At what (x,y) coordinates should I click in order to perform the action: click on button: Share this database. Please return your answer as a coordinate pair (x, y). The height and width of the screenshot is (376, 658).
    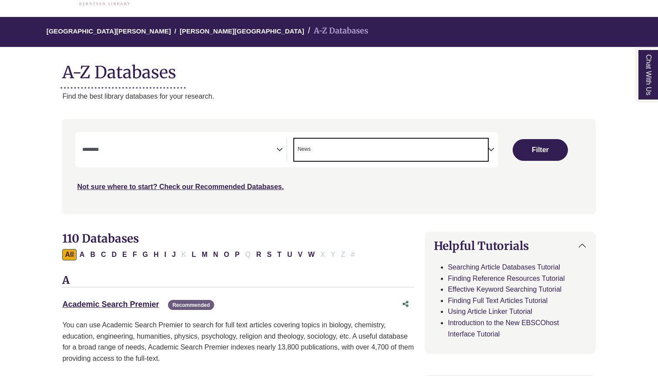
    Looking at the image, I should click on (405, 304).